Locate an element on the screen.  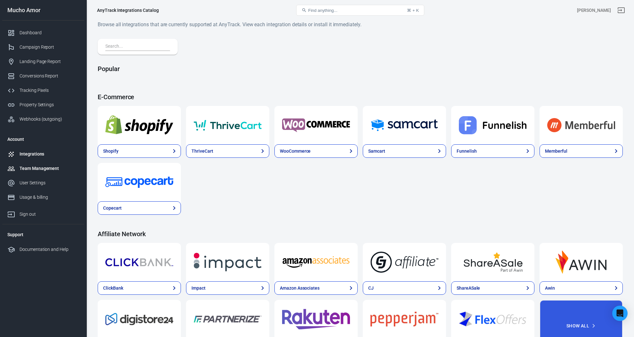
div: Open Intercom Messenger is located at coordinates (620, 314).